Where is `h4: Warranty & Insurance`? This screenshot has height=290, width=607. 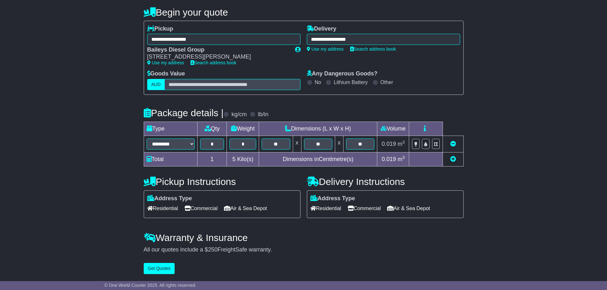
h4: Warranty & Insurance is located at coordinates (304, 238).